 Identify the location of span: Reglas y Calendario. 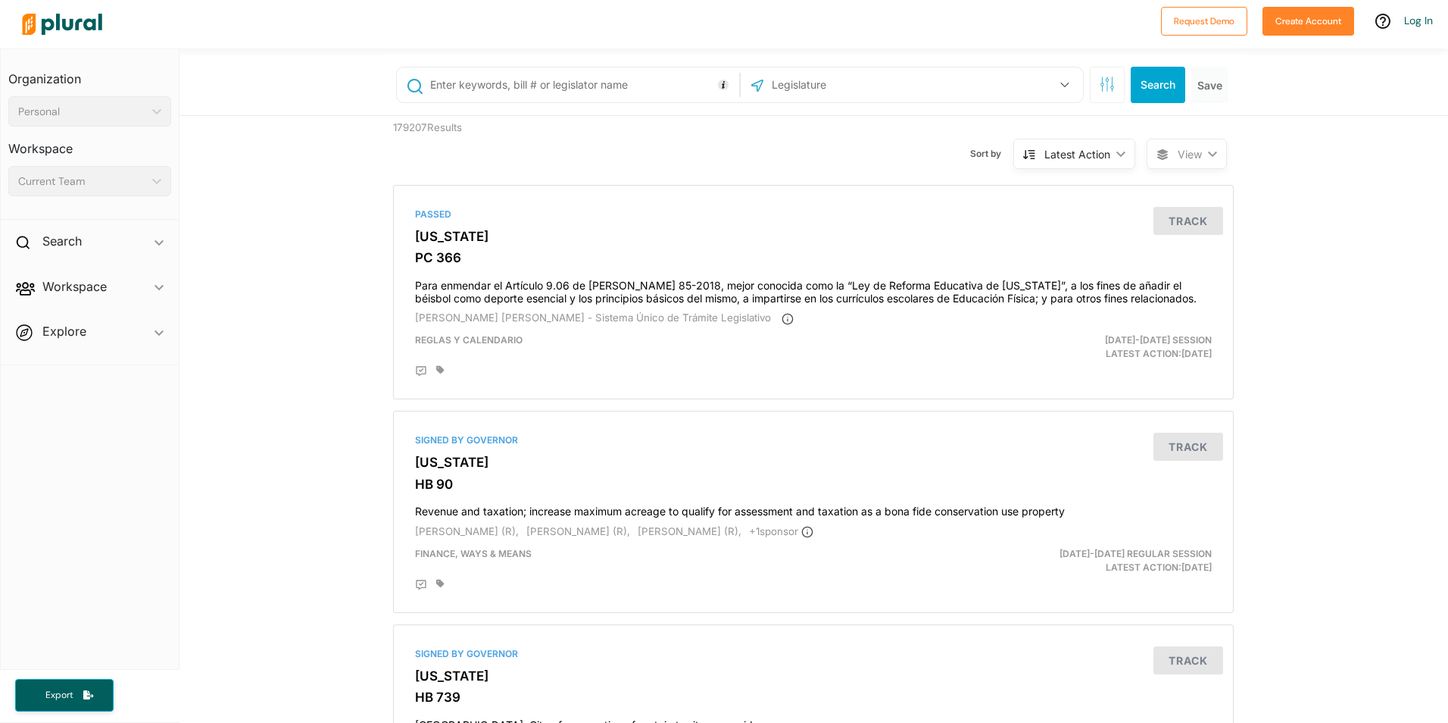
(469, 339).